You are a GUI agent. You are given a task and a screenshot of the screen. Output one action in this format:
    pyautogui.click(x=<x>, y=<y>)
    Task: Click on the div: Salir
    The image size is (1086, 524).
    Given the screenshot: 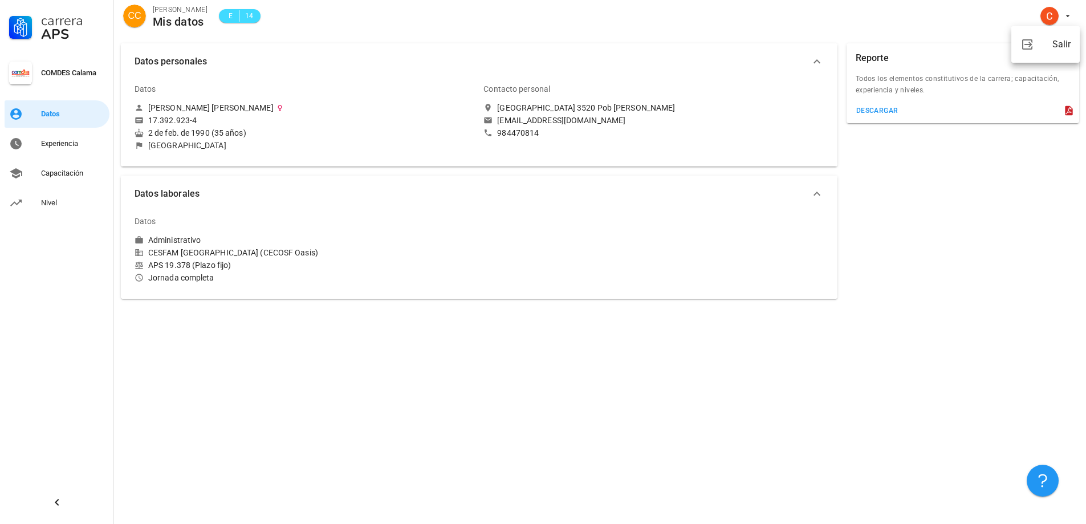 What is the action you would take?
    pyautogui.click(x=1061, y=44)
    